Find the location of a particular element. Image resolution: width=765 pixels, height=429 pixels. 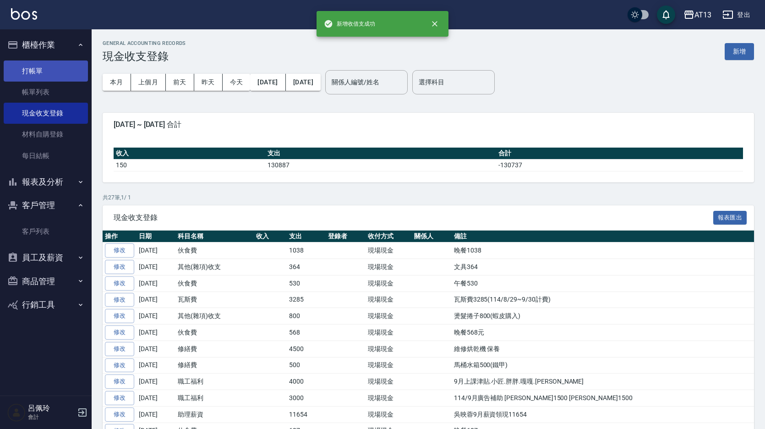

td: 11654 is located at coordinates (306, 414).